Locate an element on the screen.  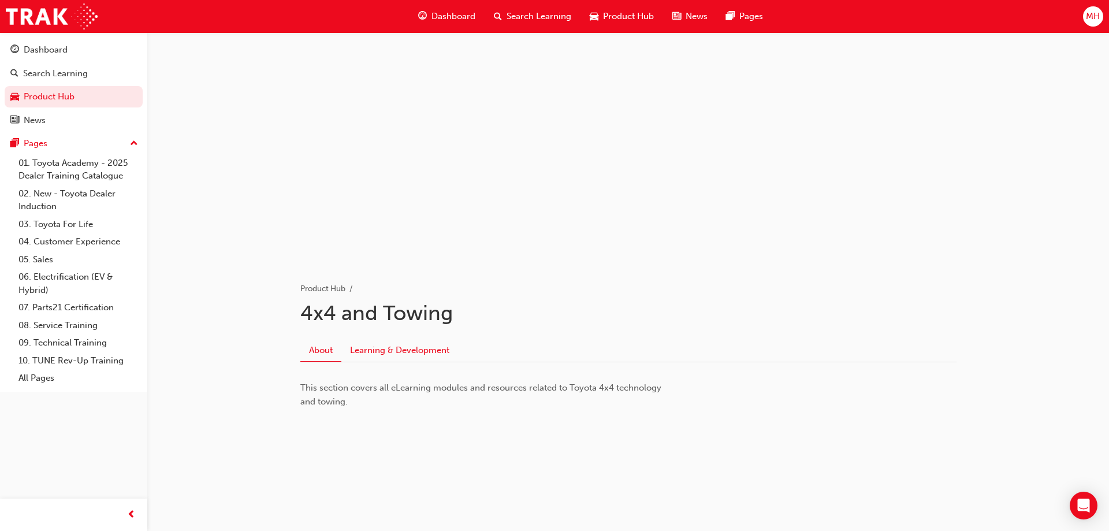
div: News is located at coordinates (35, 120).